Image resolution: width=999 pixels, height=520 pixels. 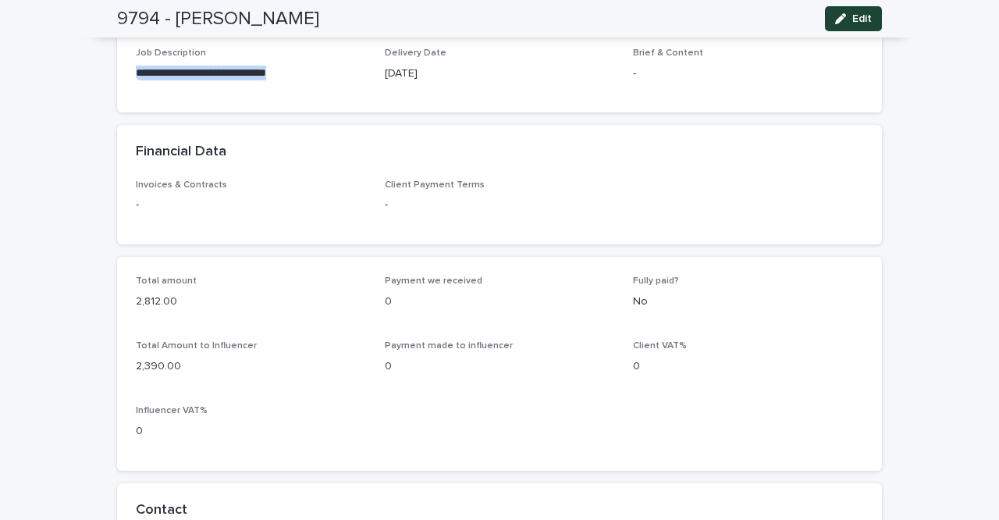 I want to click on p: No, so click(x=748, y=301).